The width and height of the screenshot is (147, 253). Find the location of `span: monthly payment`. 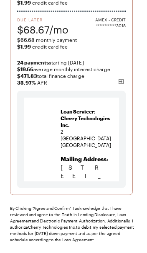

span: monthly payment is located at coordinates (72, 40).